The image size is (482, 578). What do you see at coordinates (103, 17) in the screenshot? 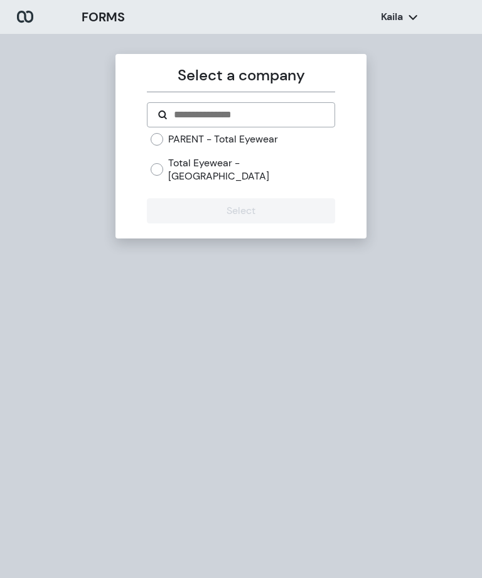
I see `h3: FORMS` at bounding box center [103, 17].